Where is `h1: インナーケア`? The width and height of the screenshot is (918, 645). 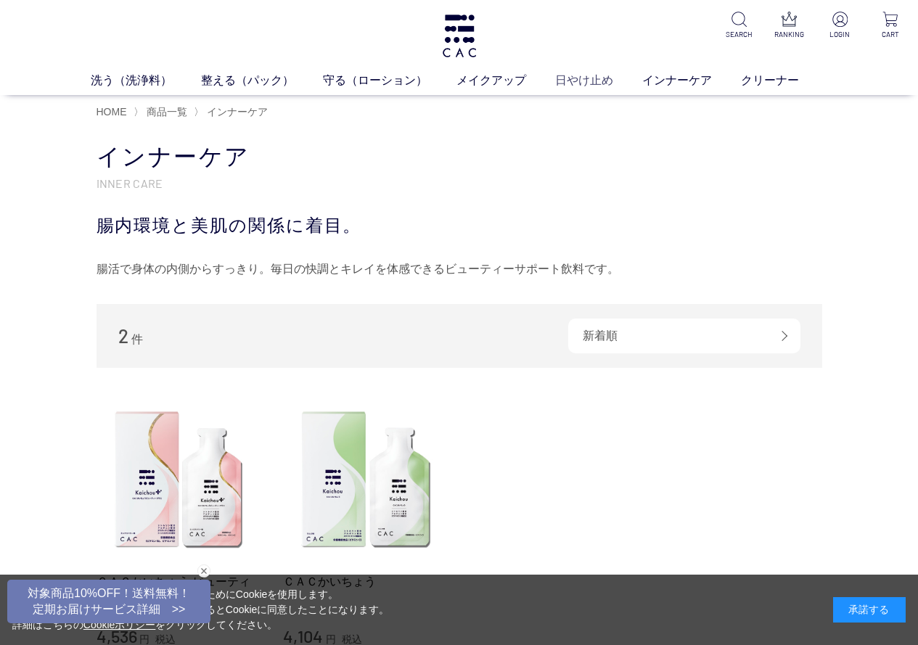 h1: インナーケア is located at coordinates (459, 157).